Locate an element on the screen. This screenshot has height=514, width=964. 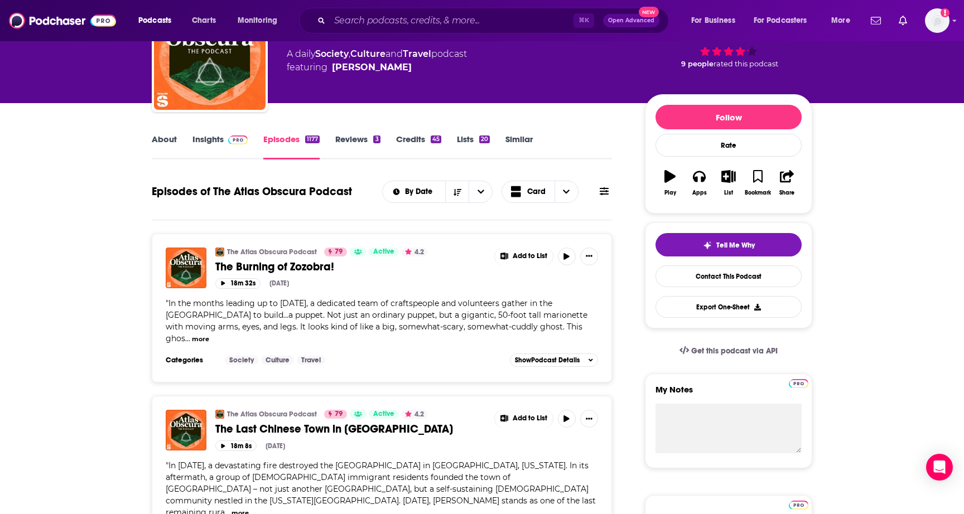
div: 20 is located at coordinates (484, 139).